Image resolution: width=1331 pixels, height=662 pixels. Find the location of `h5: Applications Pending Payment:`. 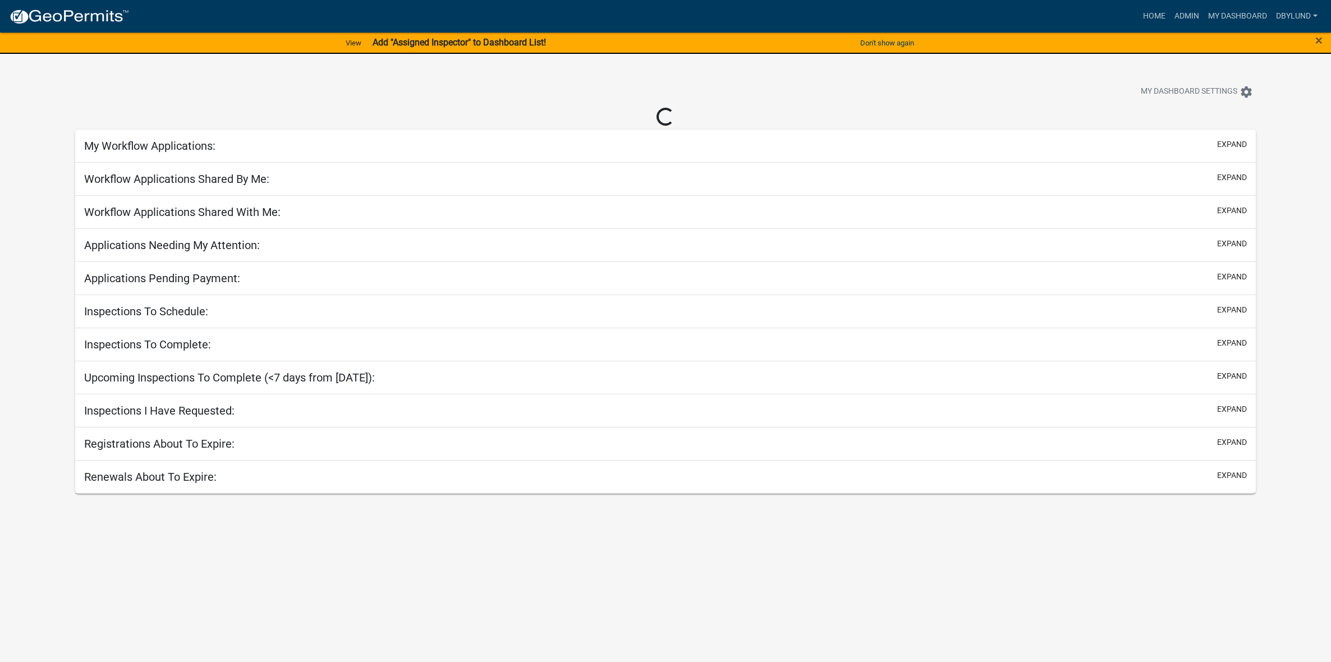

h5: Applications Pending Payment: is located at coordinates (162, 278).